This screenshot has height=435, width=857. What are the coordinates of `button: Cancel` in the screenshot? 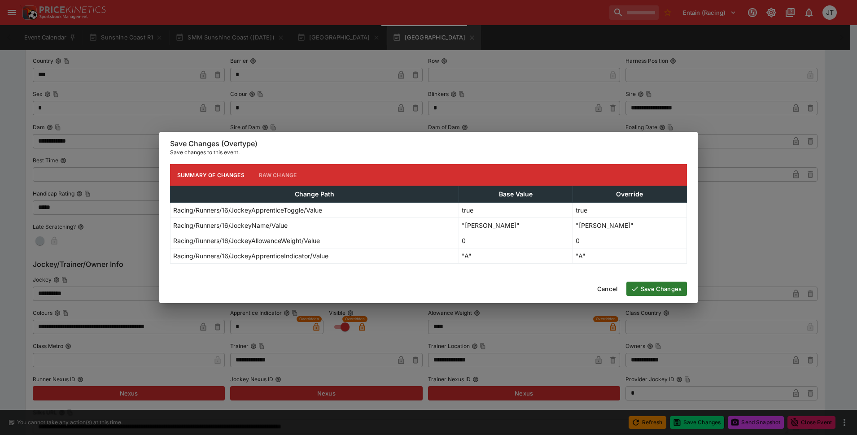 It's located at (607, 289).